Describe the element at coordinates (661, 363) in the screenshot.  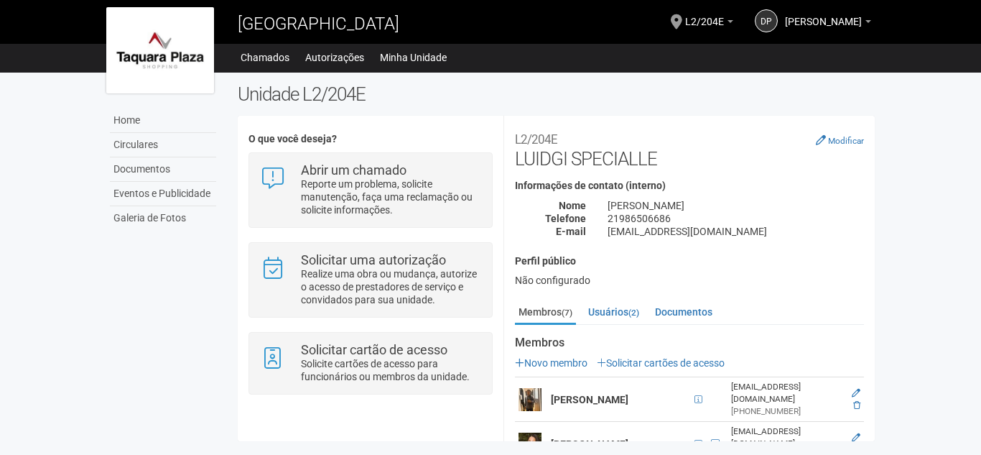
I see `a: Solicitar cartões de acesso` at that location.